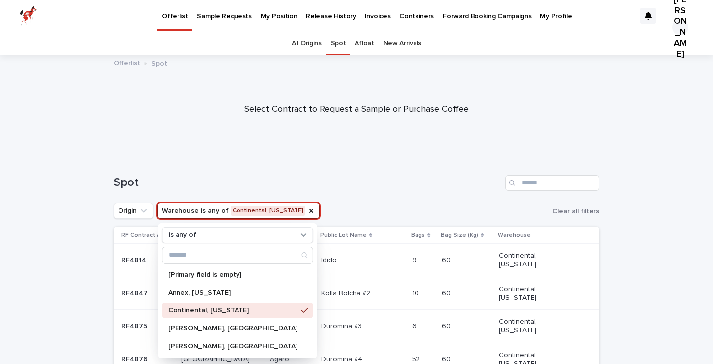  I want to click on p: Warehouse, so click(514, 235).